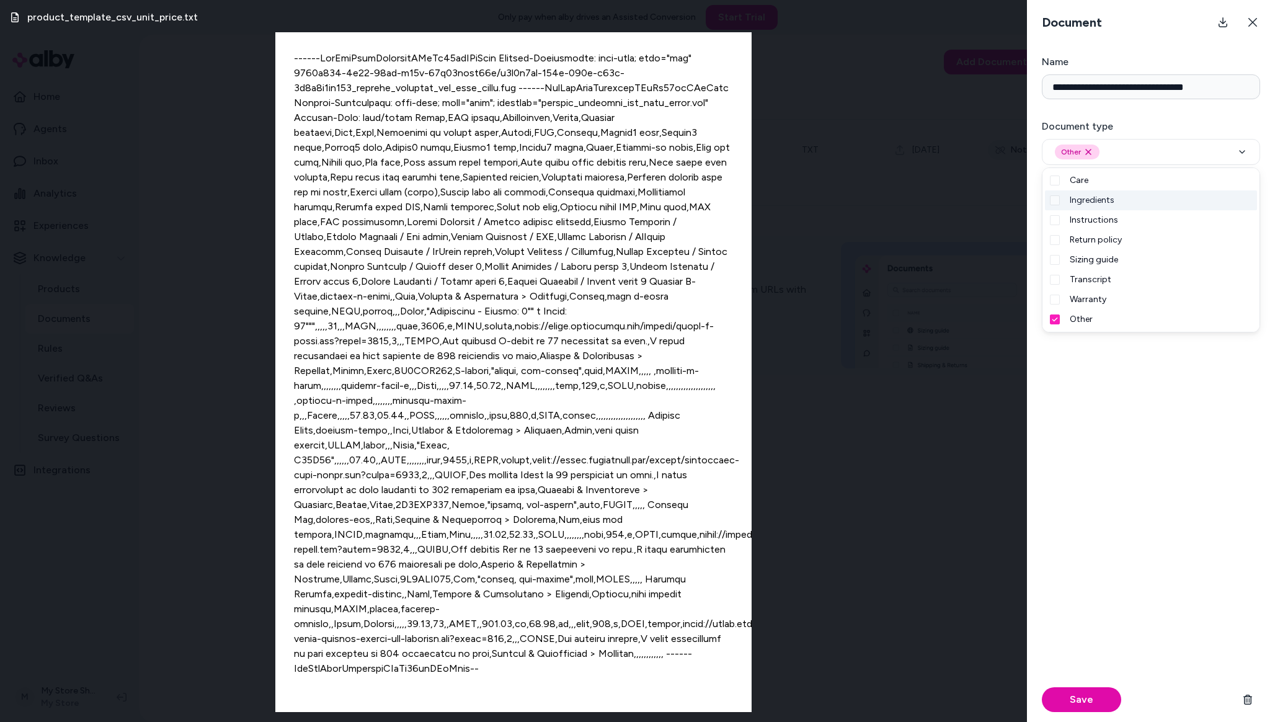  Describe the element at coordinates (1081, 319) in the screenshot. I see `span: Other` at that location.